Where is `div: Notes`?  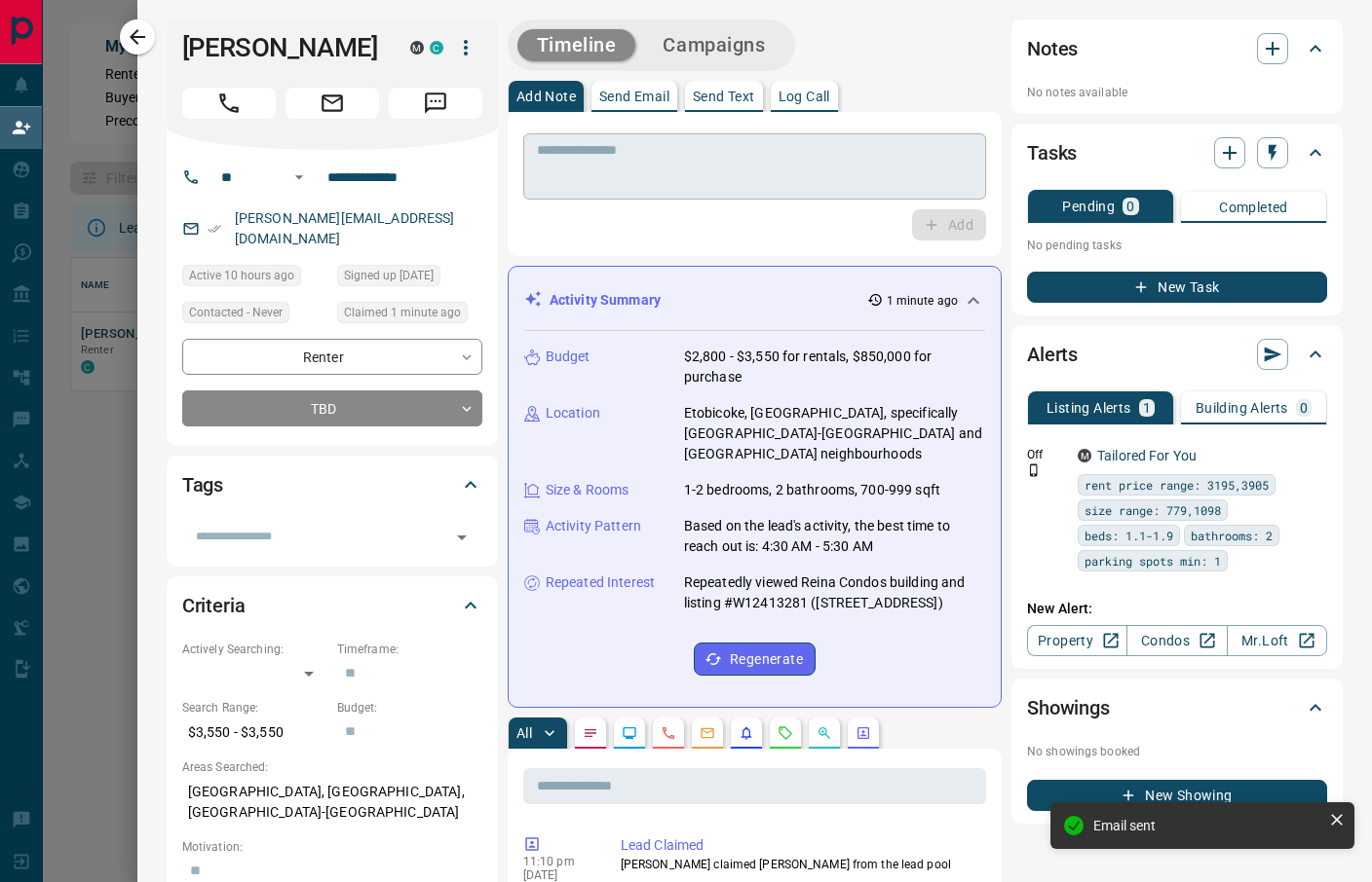
div: Notes is located at coordinates (1177, 48).